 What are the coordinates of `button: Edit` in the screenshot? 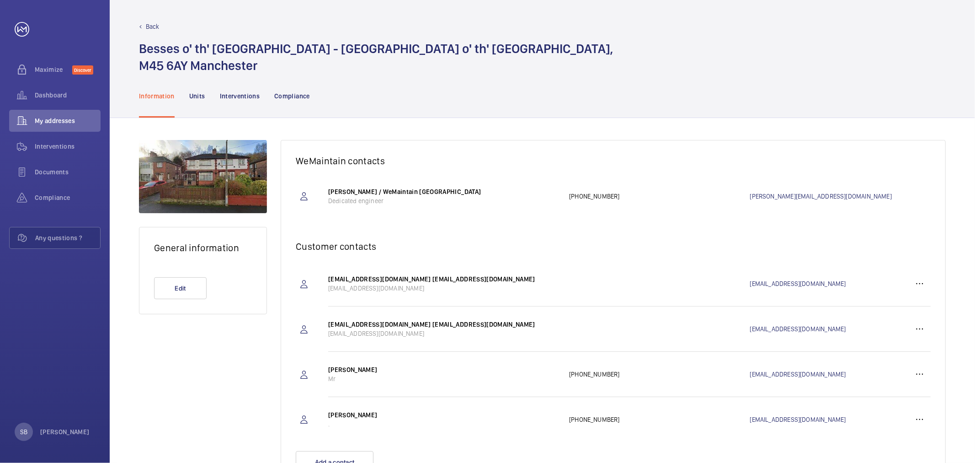 It's located at (180, 288).